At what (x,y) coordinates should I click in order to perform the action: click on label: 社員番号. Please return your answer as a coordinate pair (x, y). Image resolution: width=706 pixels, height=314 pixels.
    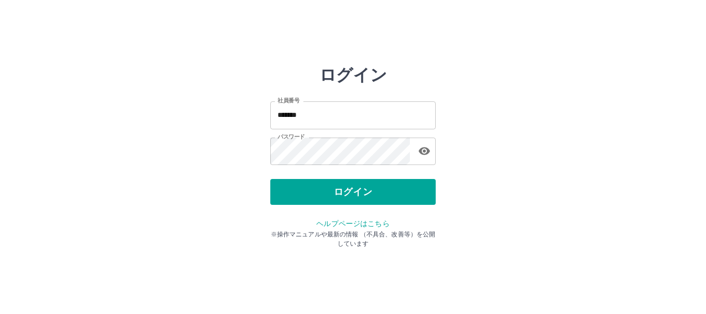
    Looking at the image, I should click on (289, 100).